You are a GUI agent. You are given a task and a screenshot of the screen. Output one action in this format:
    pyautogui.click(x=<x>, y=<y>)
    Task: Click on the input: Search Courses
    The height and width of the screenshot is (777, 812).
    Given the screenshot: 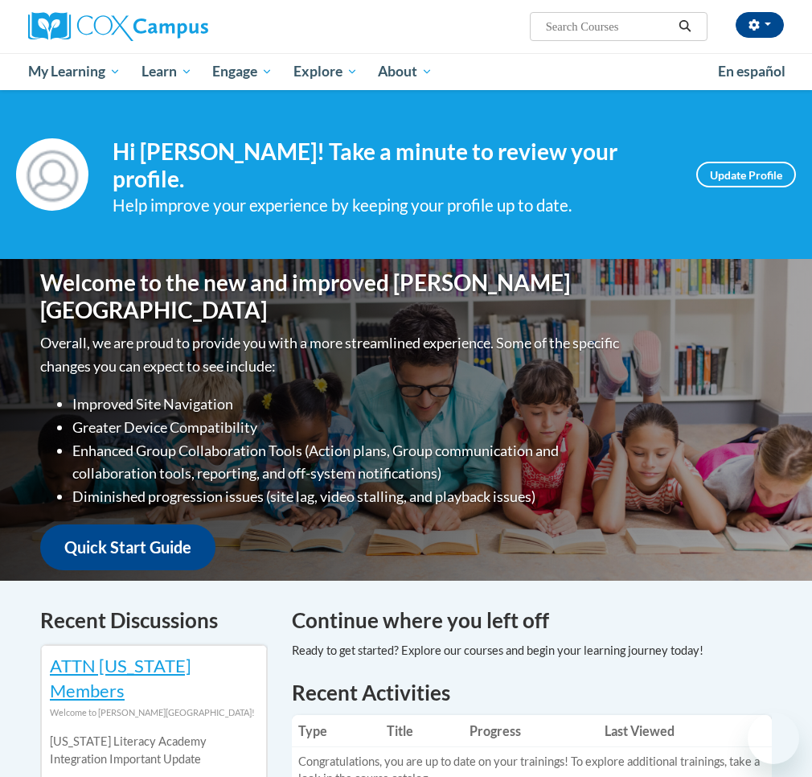 What is the action you would take?
    pyautogui.click(x=609, y=27)
    